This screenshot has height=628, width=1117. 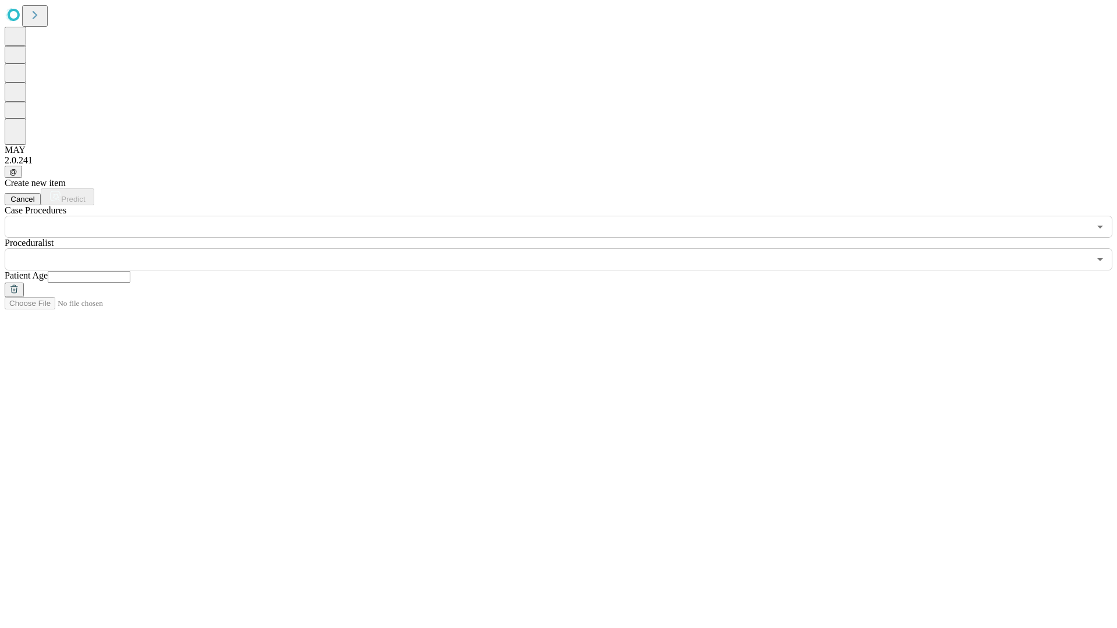 I want to click on div: MAY, so click(x=558, y=150).